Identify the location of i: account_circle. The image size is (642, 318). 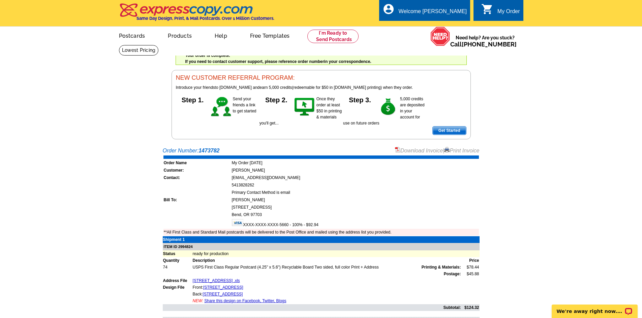
(388, 9).